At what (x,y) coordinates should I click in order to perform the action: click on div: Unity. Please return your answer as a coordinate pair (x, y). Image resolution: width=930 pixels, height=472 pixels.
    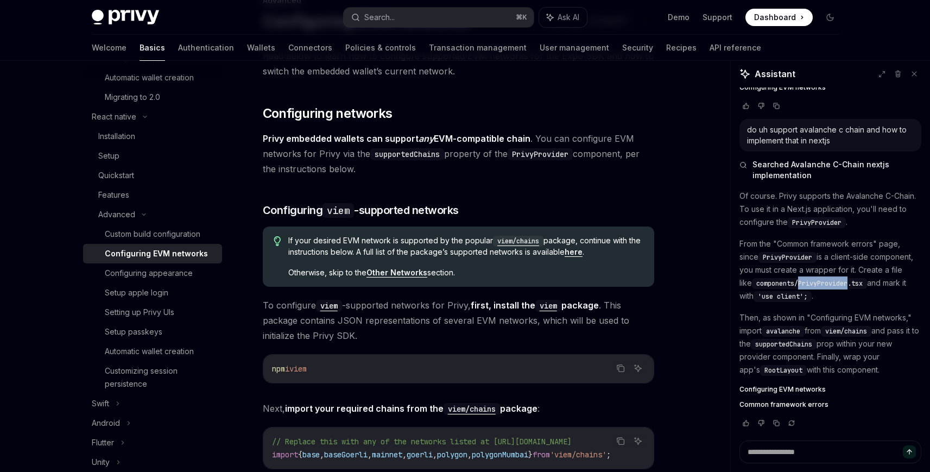
    Looking at the image, I should click on (100, 462).